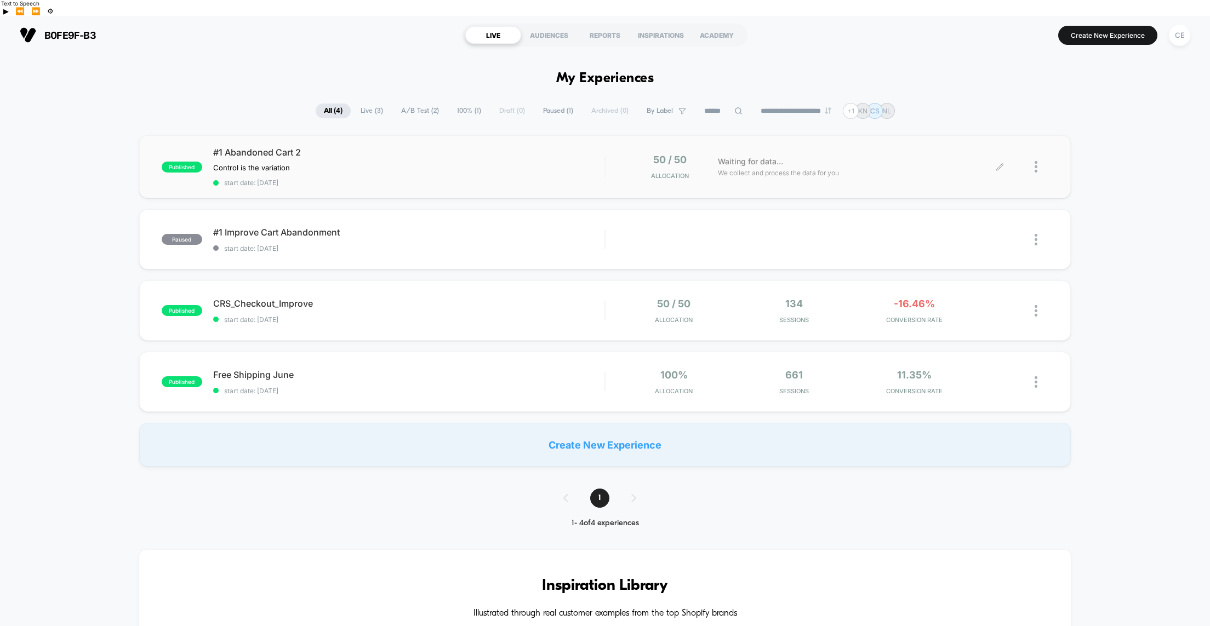  What do you see at coordinates (778, 173) in the screenshot?
I see `span: We collect and process the data for you` at bounding box center [778, 173].